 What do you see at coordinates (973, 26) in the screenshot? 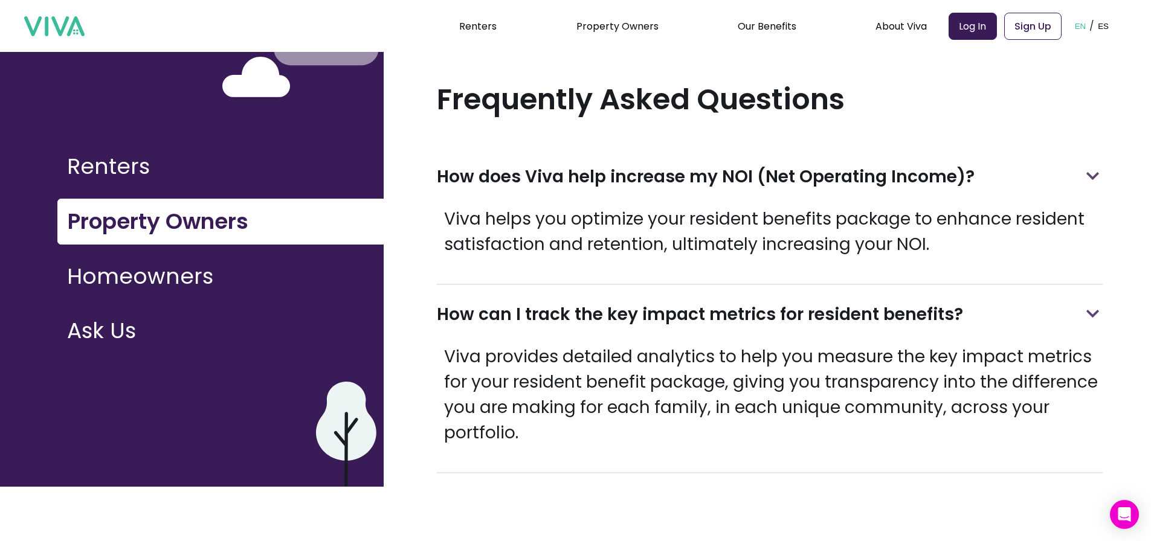
I see `a: Log In` at bounding box center [973, 26].